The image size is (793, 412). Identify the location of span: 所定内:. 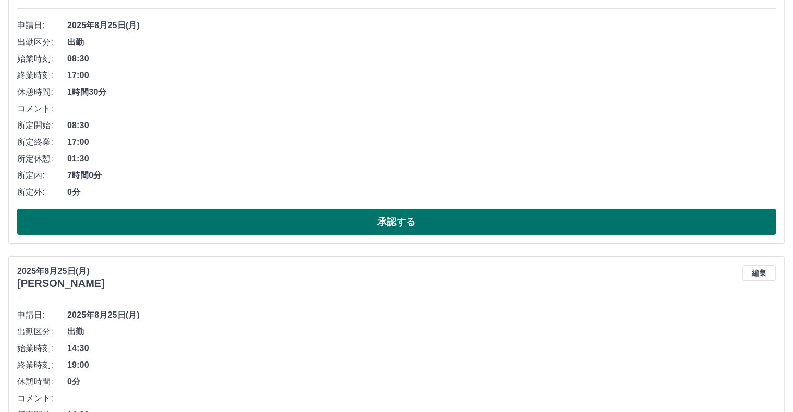
(42, 176).